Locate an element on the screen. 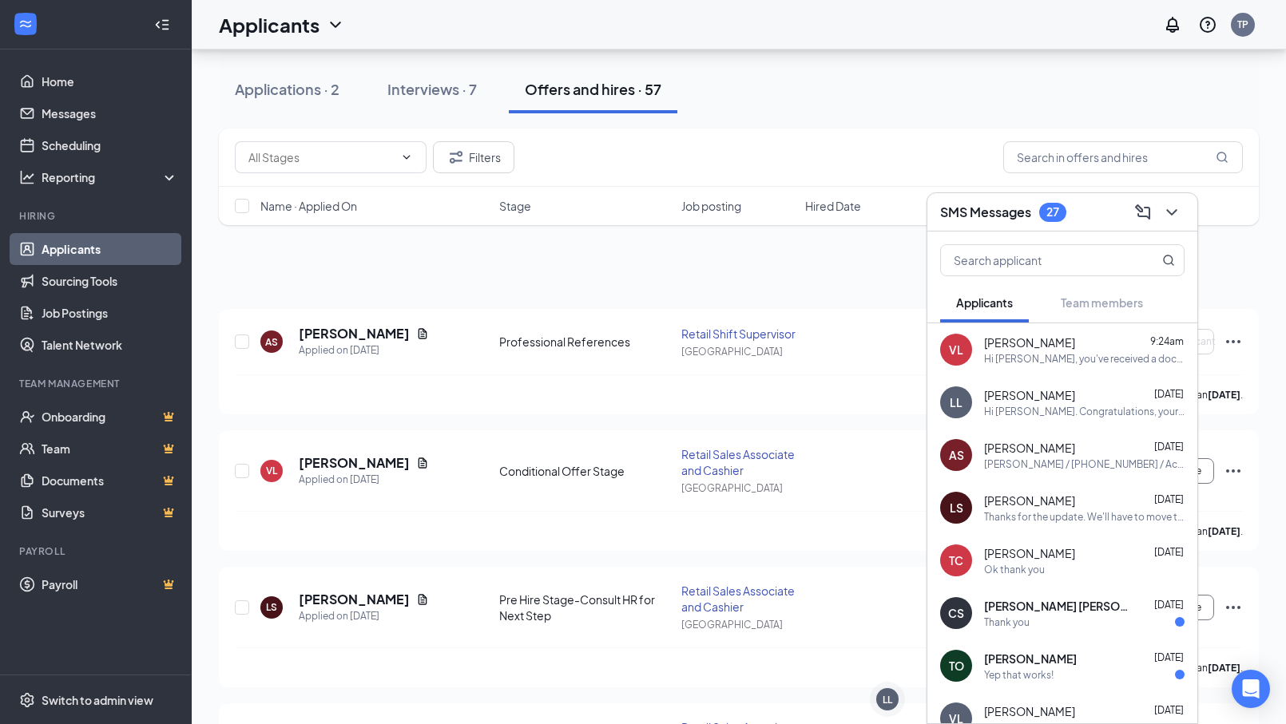  a: Applicants is located at coordinates (109, 249).